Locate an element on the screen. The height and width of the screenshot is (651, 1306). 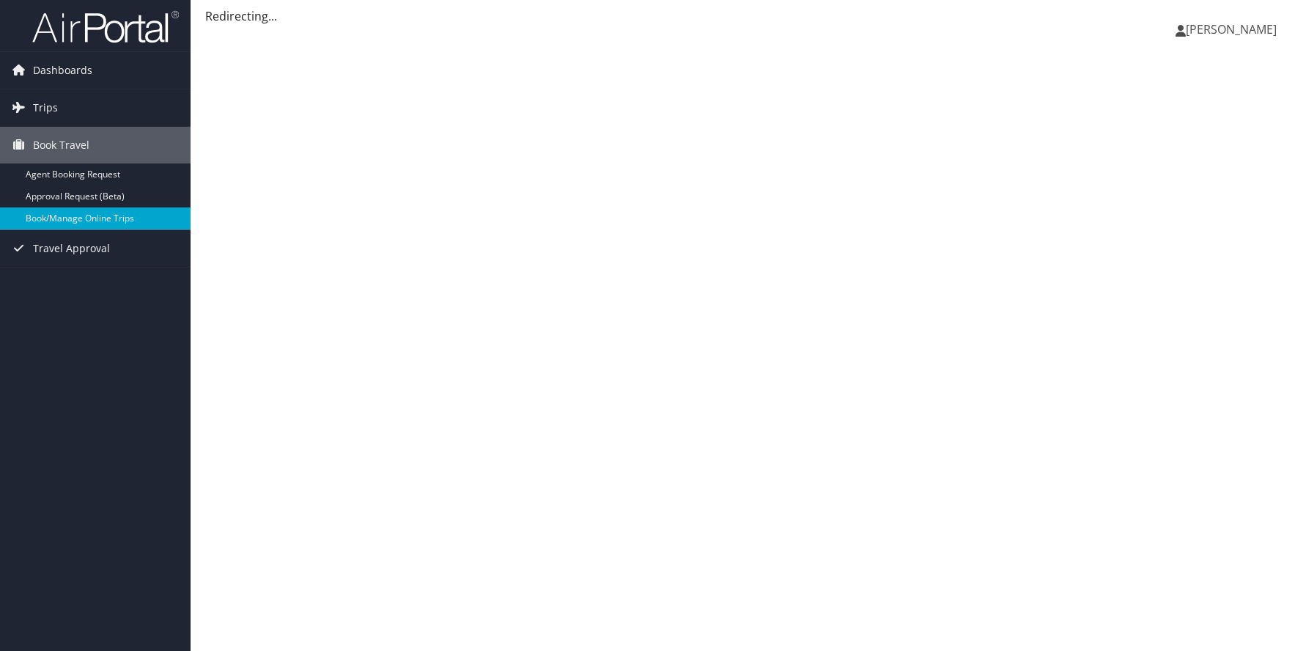
div: Redirecting... is located at coordinates (748, 16).